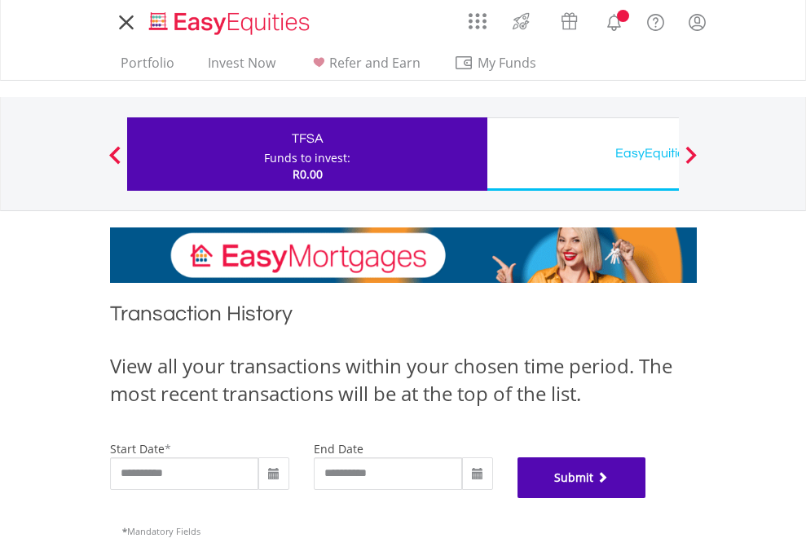 The image size is (806, 547). I want to click on a: FAQ's and Support, so click(656, 20).